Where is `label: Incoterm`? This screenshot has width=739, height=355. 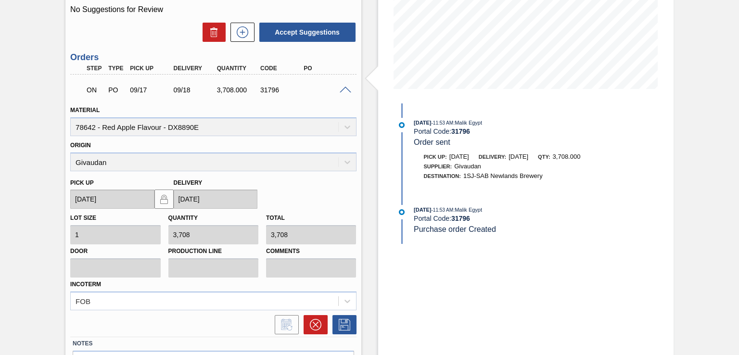 label: Incoterm is located at coordinates (86, 284).